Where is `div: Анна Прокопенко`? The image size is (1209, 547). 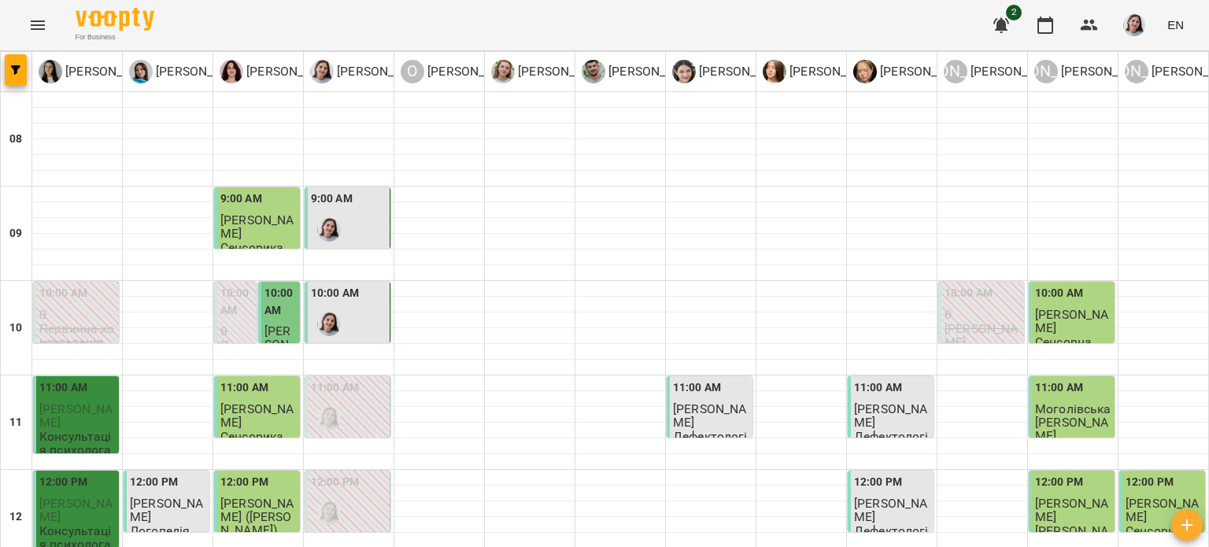
div: Анна Прокопенко is located at coordinates (914, 72).